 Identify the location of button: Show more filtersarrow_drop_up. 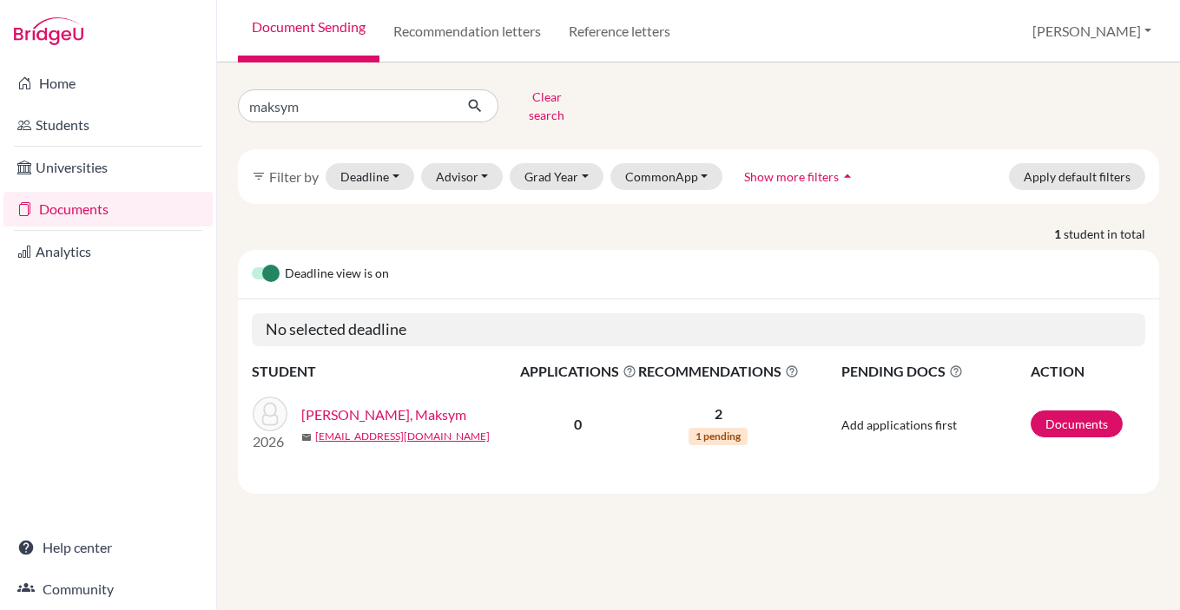
(799, 176).